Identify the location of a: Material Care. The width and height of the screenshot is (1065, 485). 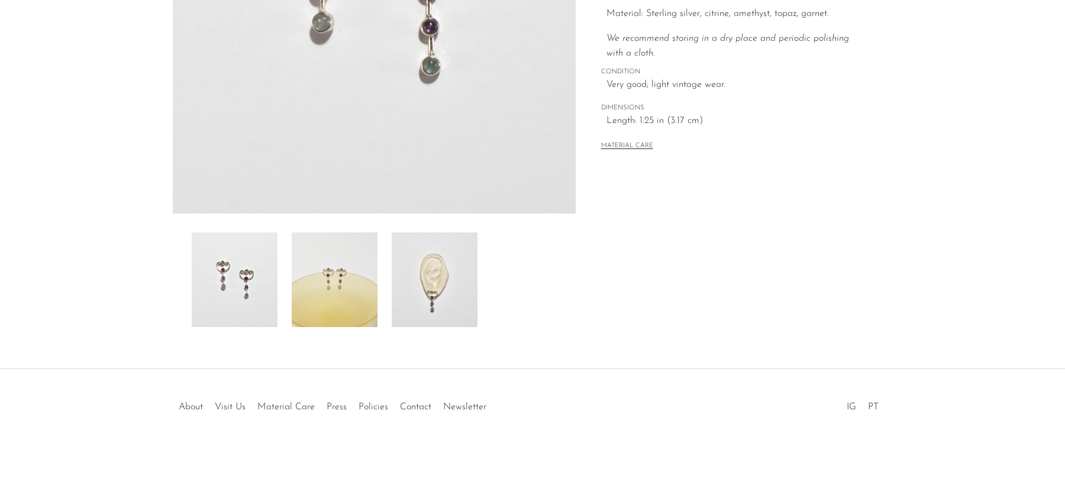
(286, 407).